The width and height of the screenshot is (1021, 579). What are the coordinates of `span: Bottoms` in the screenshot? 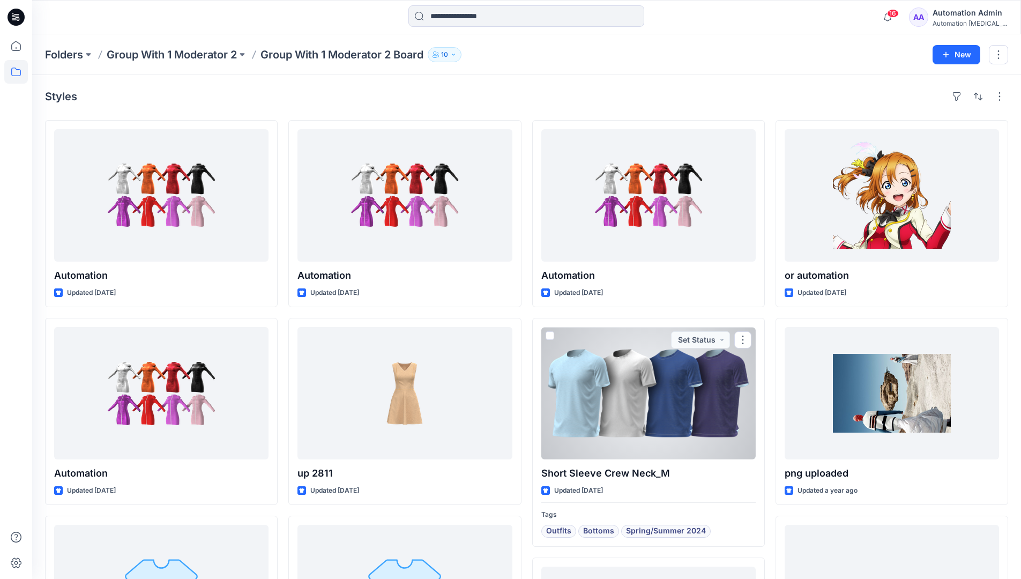 It's located at (599, 531).